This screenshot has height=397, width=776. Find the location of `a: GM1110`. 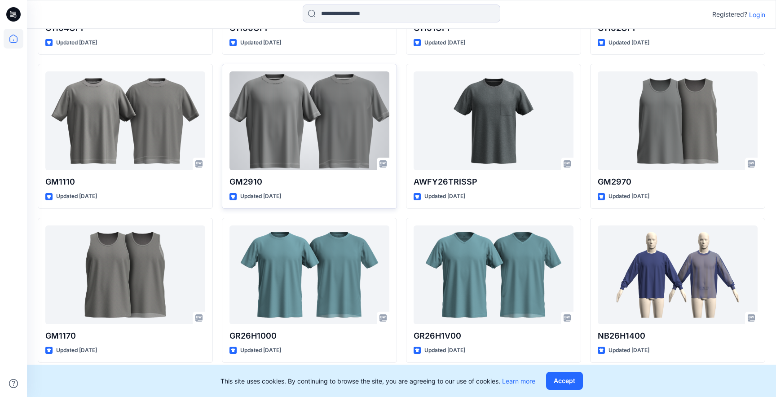

a: GM1110 is located at coordinates (125, 121).